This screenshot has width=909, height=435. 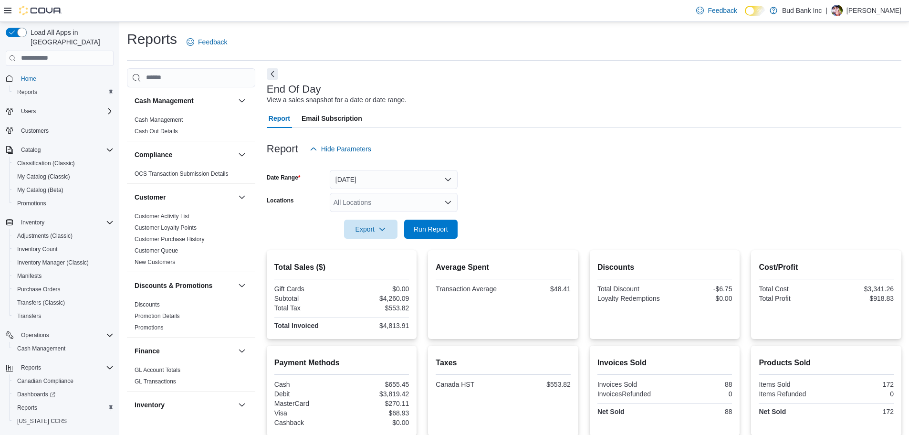 I want to click on span: GL Account Totals, so click(x=158, y=370).